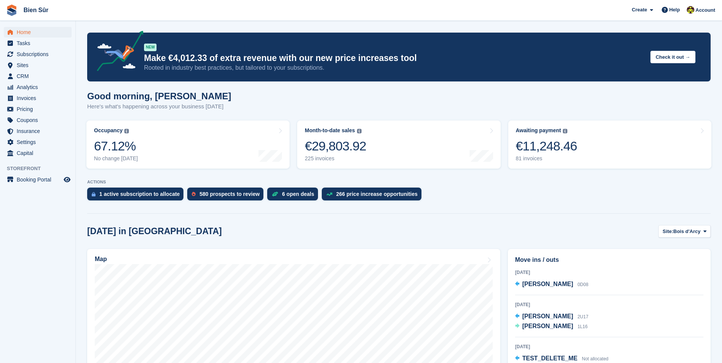 This screenshot has width=722, height=363. I want to click on span: 1L16, so click(582, 327).